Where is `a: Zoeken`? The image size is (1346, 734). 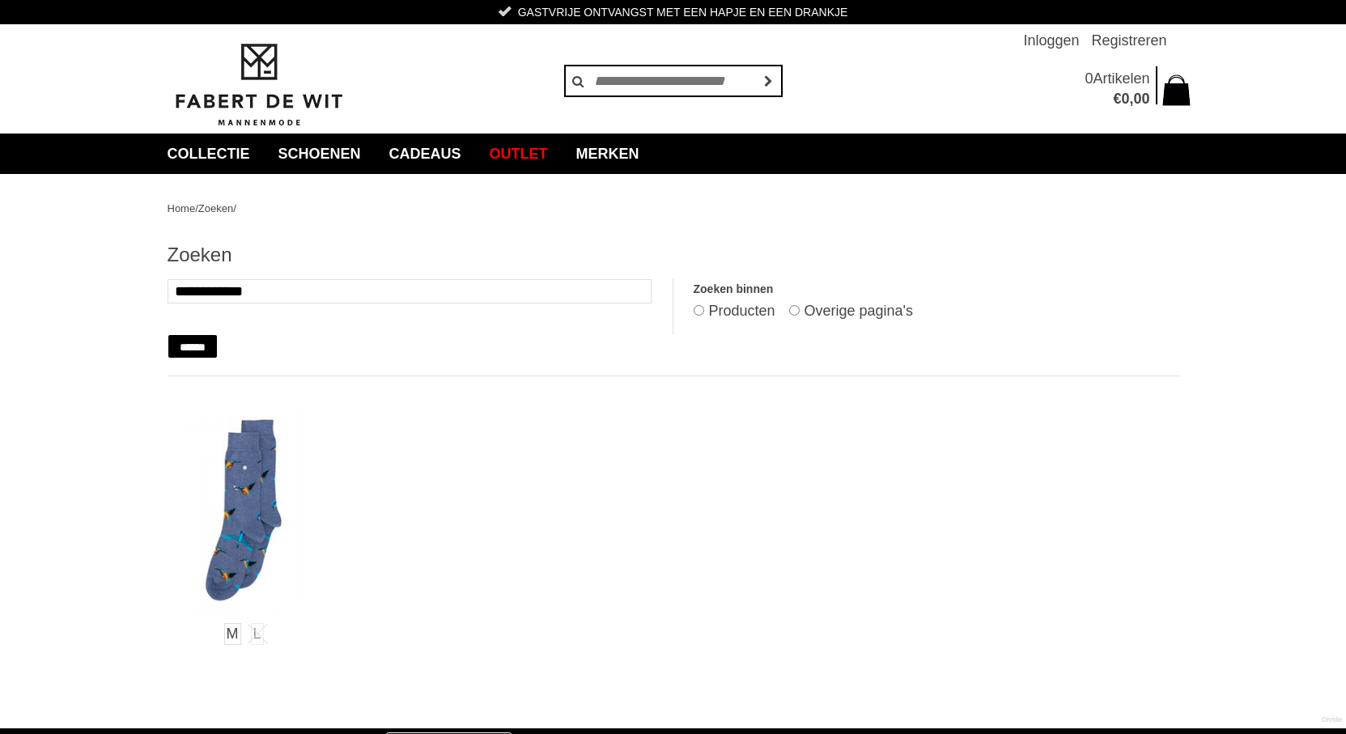 a: Zoeken is located at coordinates (215, 208).